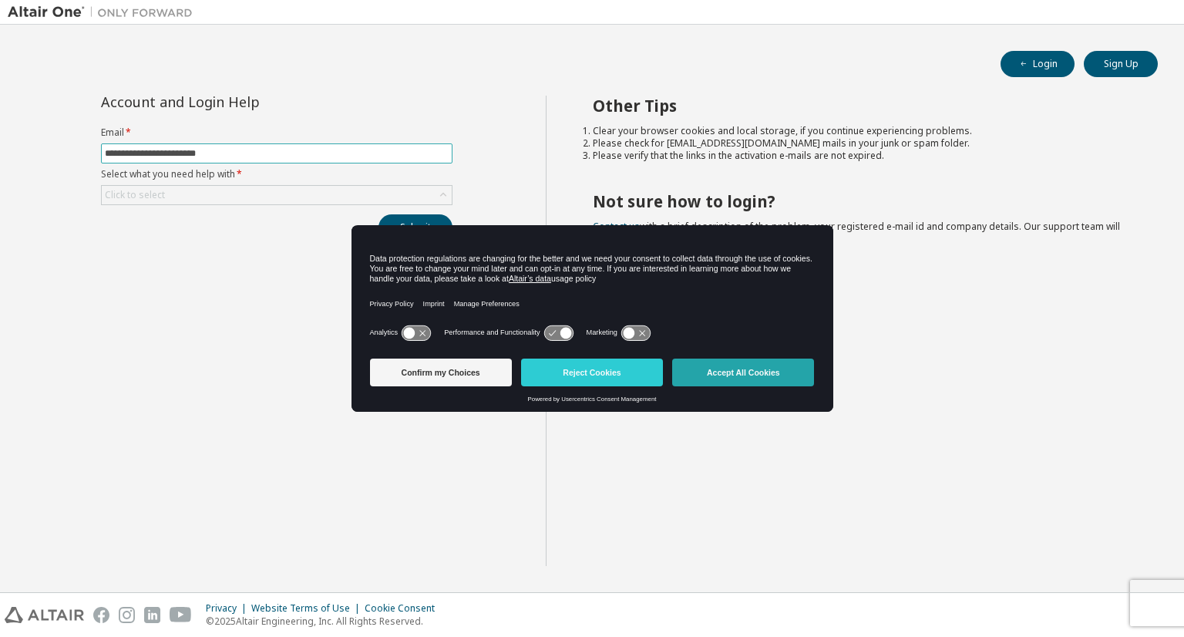 This screenshot has height=637, width=1184. Describe the element at coordinates (126, 614) in the screenshot. I see `img: instagram.svg` at that location.